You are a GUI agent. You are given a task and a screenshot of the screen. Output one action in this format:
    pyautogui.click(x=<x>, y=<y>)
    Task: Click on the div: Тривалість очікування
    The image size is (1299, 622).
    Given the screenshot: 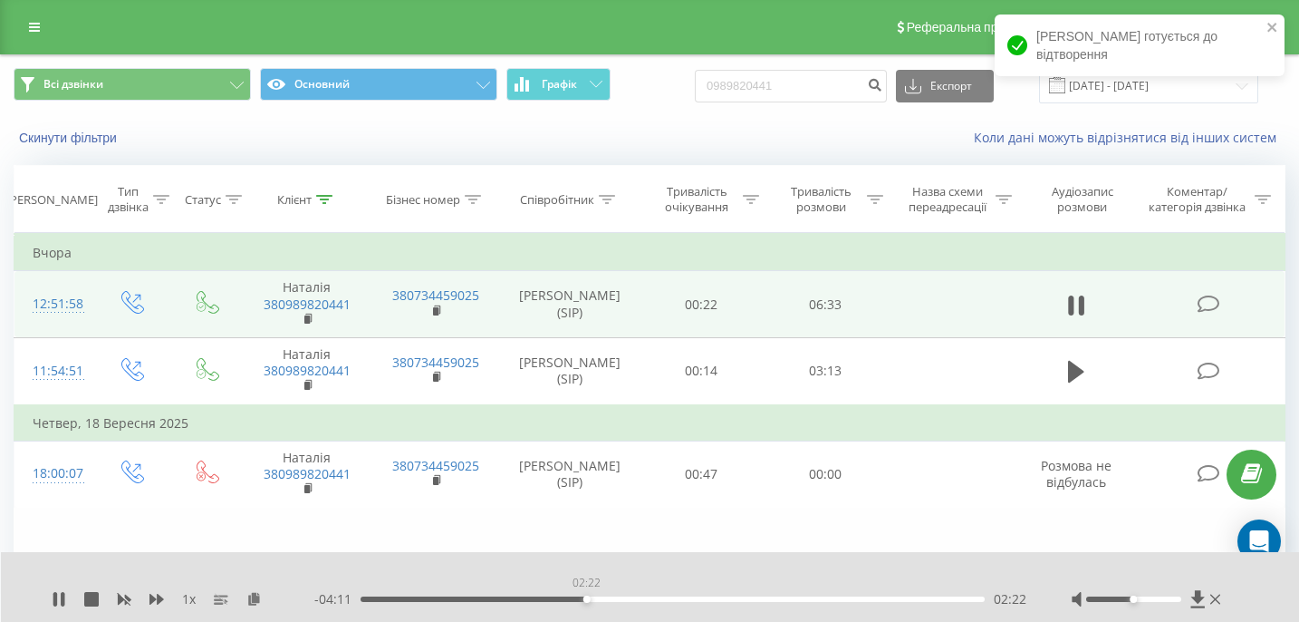 What is the action you would take?
    pyautogui.click(x=697, y=199)
    